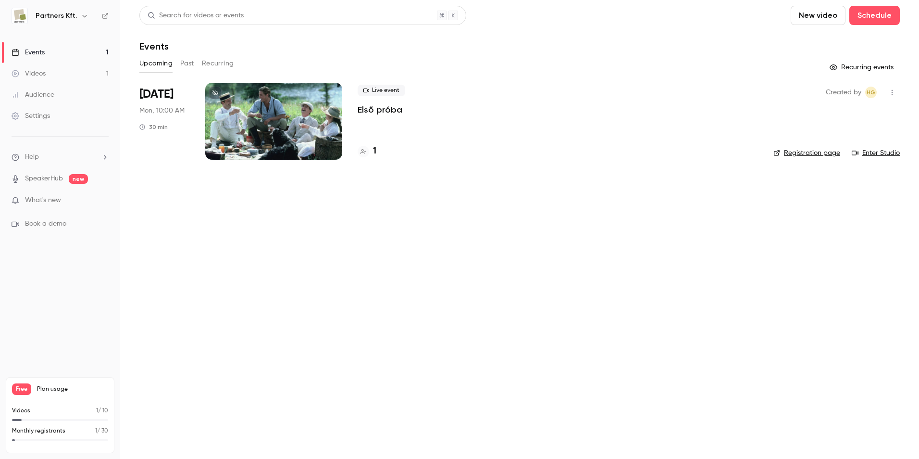  What do you see at coordinates (28, 74) in the screenshot?
I see `div: Videos` at bounding box center [28, 74].